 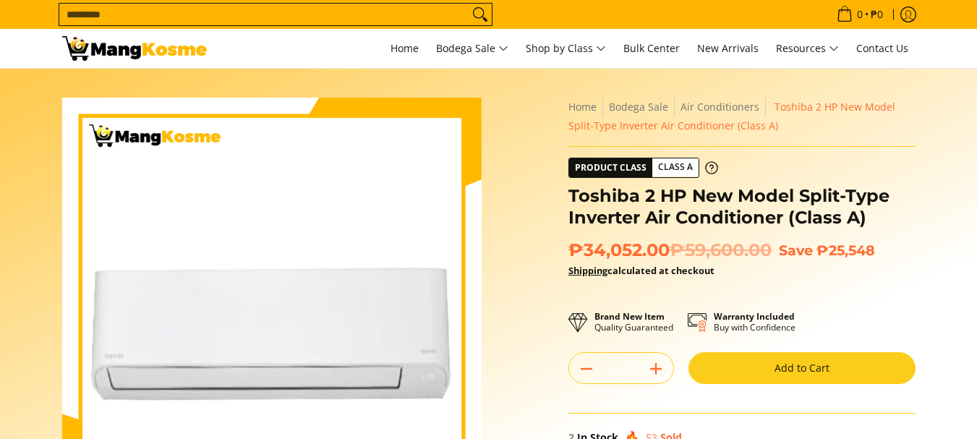 I want to click on button: Search, so click(x=480, y=14).